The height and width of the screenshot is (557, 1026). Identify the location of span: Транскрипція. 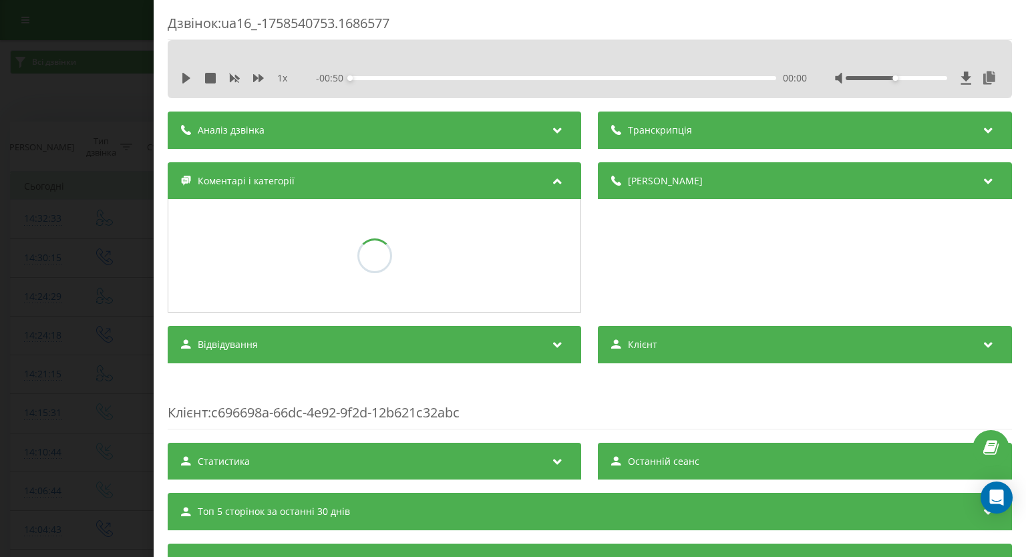
(661, 130).